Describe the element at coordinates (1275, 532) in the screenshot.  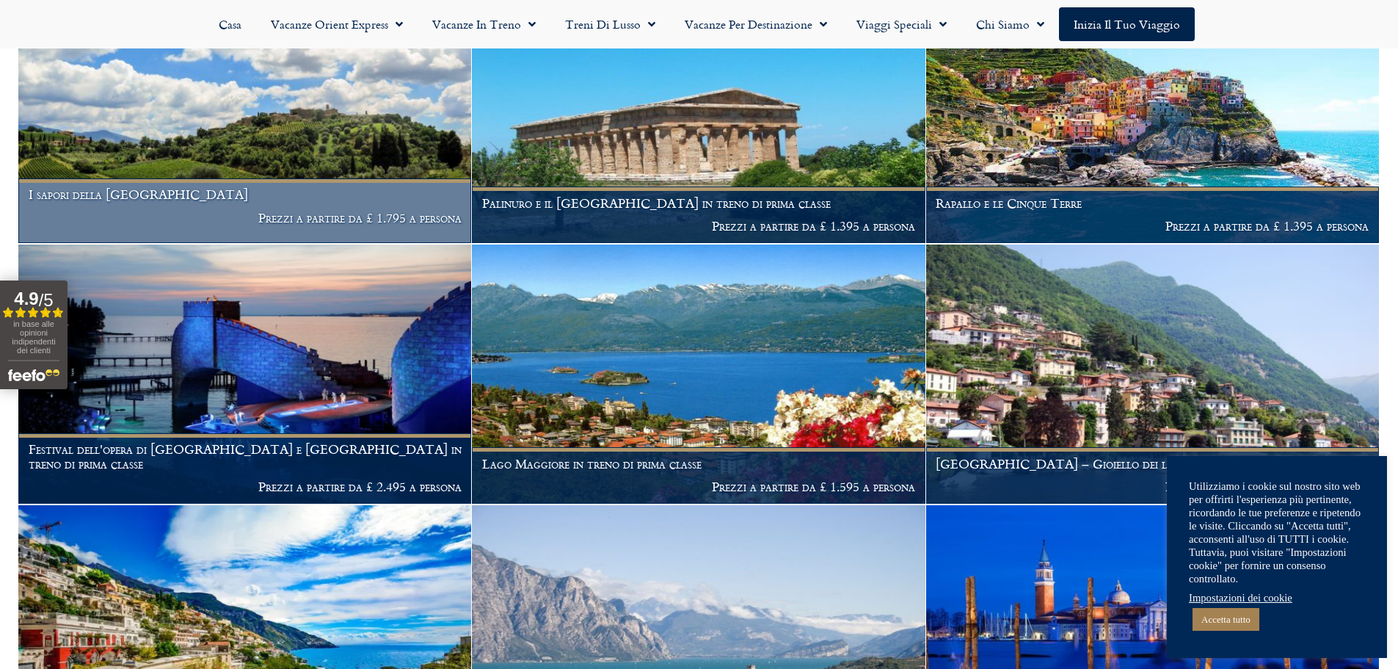
I see `font: Utilizziamo i cookie sul nostro sito web per offrirti l'esperienza più pertinente, ricordando le ...` at that location.